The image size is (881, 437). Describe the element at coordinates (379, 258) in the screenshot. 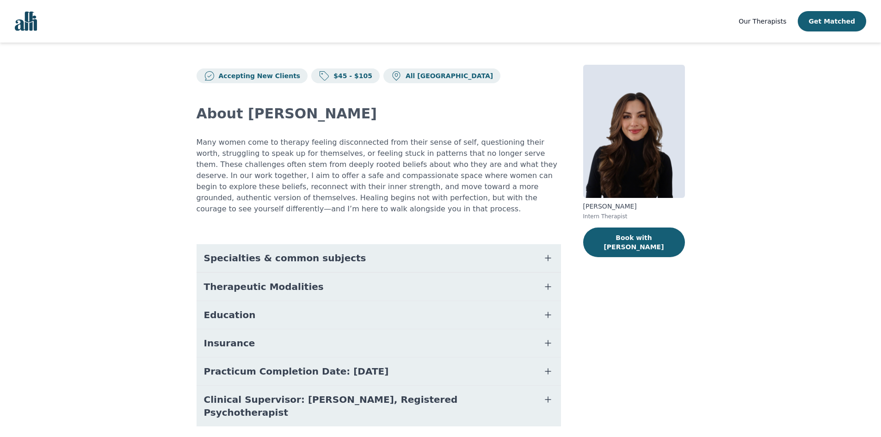

I see `button: Specialties & common subjects` at that location.